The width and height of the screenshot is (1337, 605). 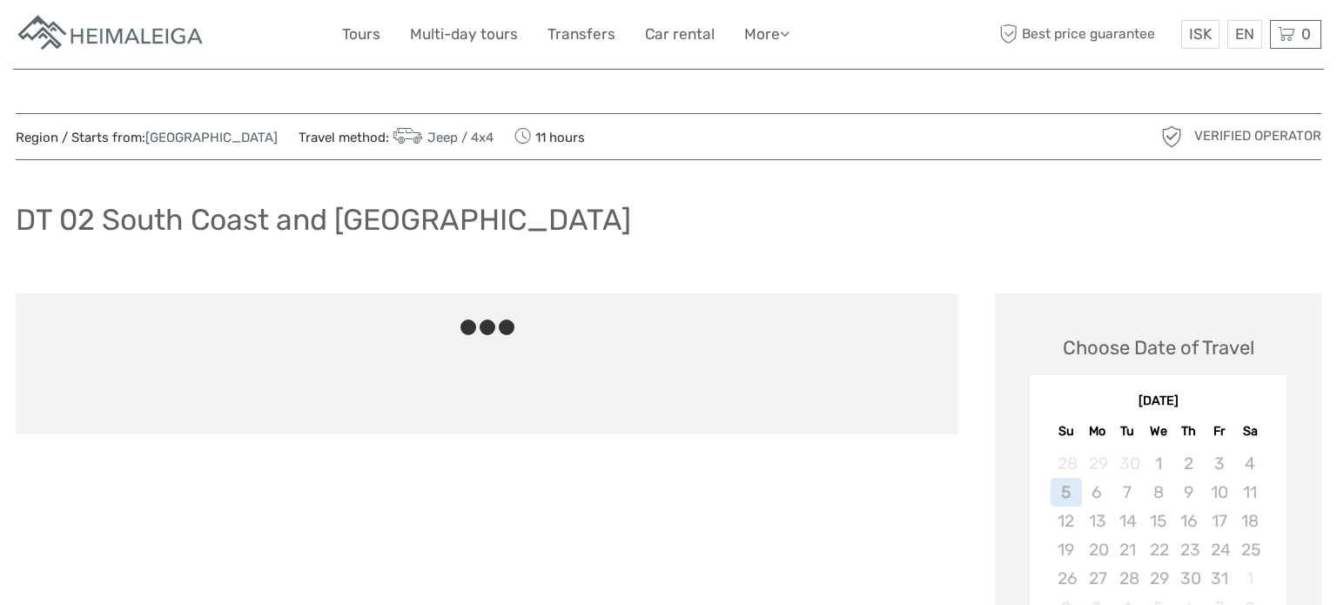 I want to click on div: Not available Monday, October 6th, 2025, so click(x=1096, y=492).